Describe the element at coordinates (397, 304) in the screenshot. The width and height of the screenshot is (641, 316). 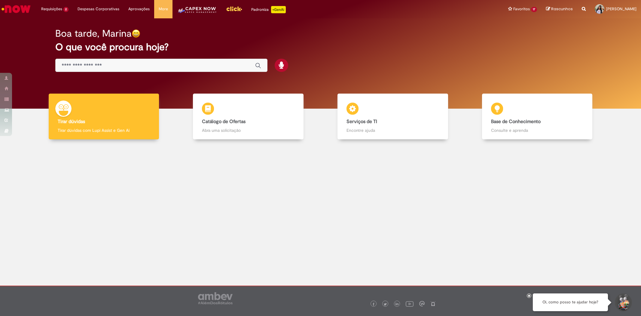
I see `img: logo_footer_linkedin.png` at that location.